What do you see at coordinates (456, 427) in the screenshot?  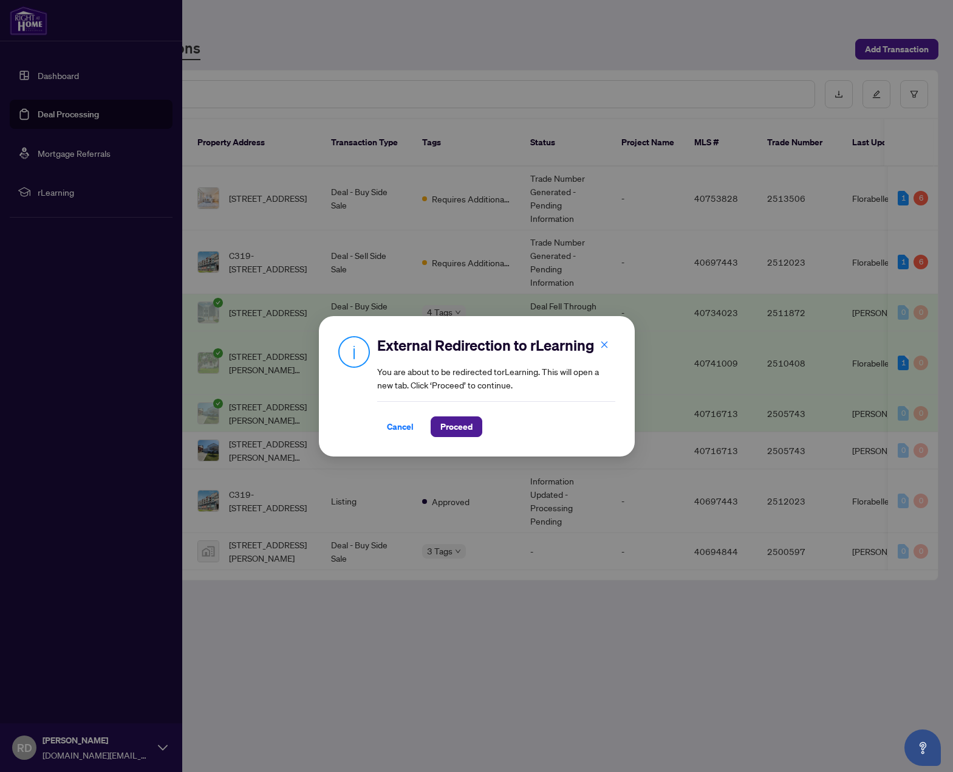 I see `button: Proceed` at bounding box center [456, 427].